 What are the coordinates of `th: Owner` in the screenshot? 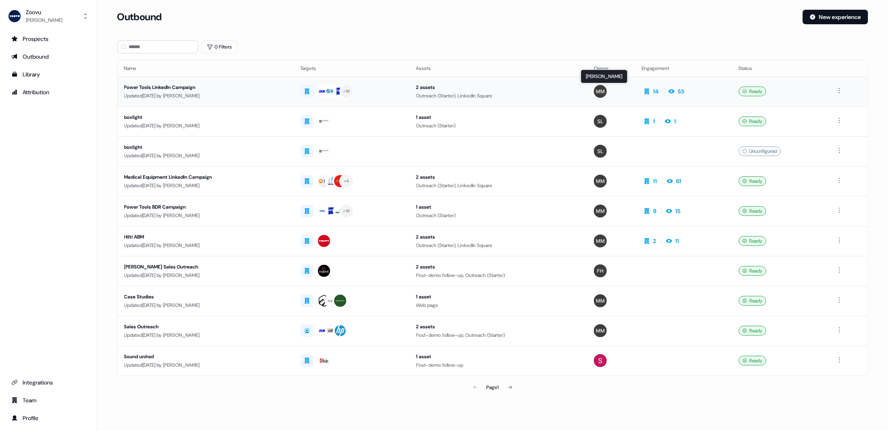 It's located at (611, 68).